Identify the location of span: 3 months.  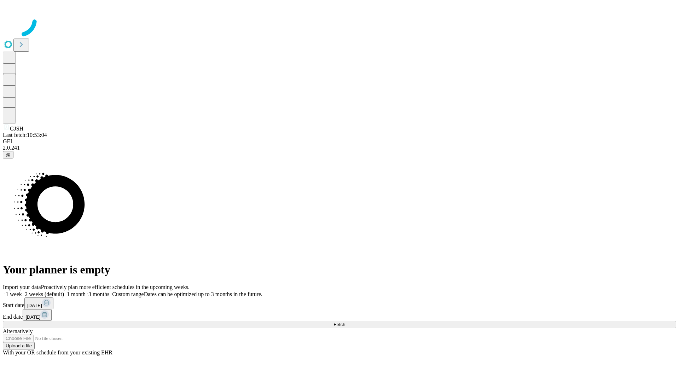
(99, 294).